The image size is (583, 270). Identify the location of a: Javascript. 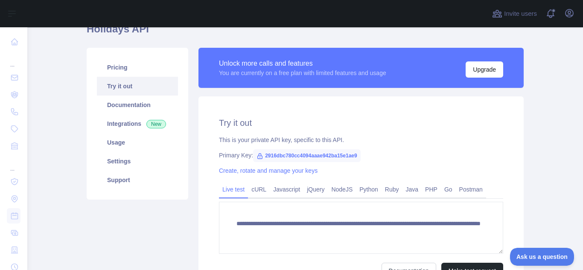
(286, 190).